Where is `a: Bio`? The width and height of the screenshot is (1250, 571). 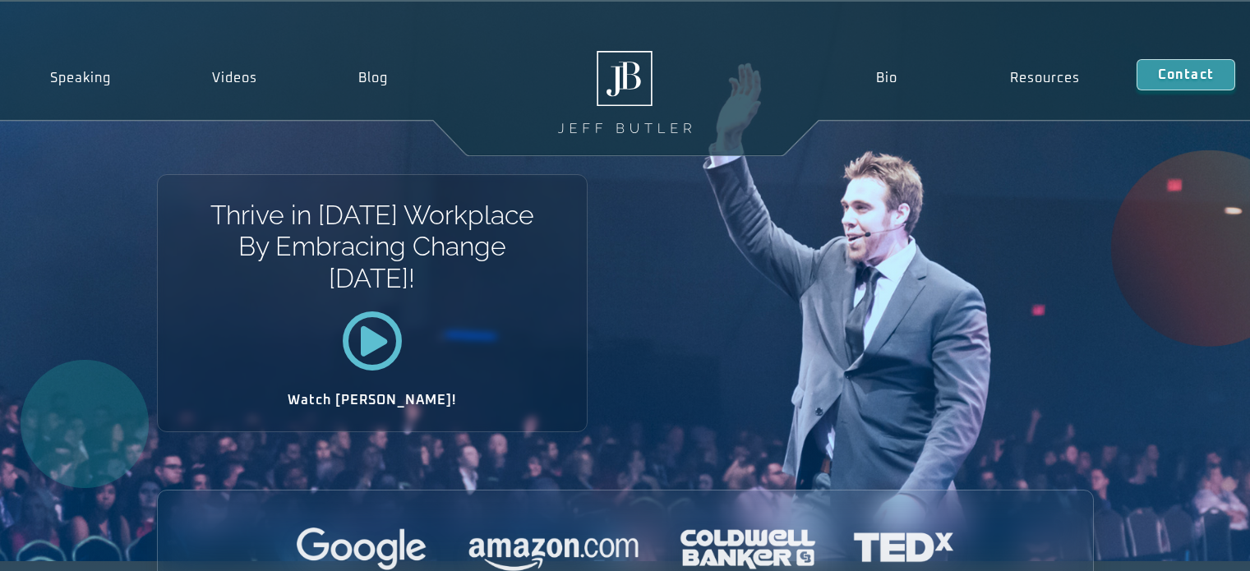 a: Bio is located at coordinates (887, 78).